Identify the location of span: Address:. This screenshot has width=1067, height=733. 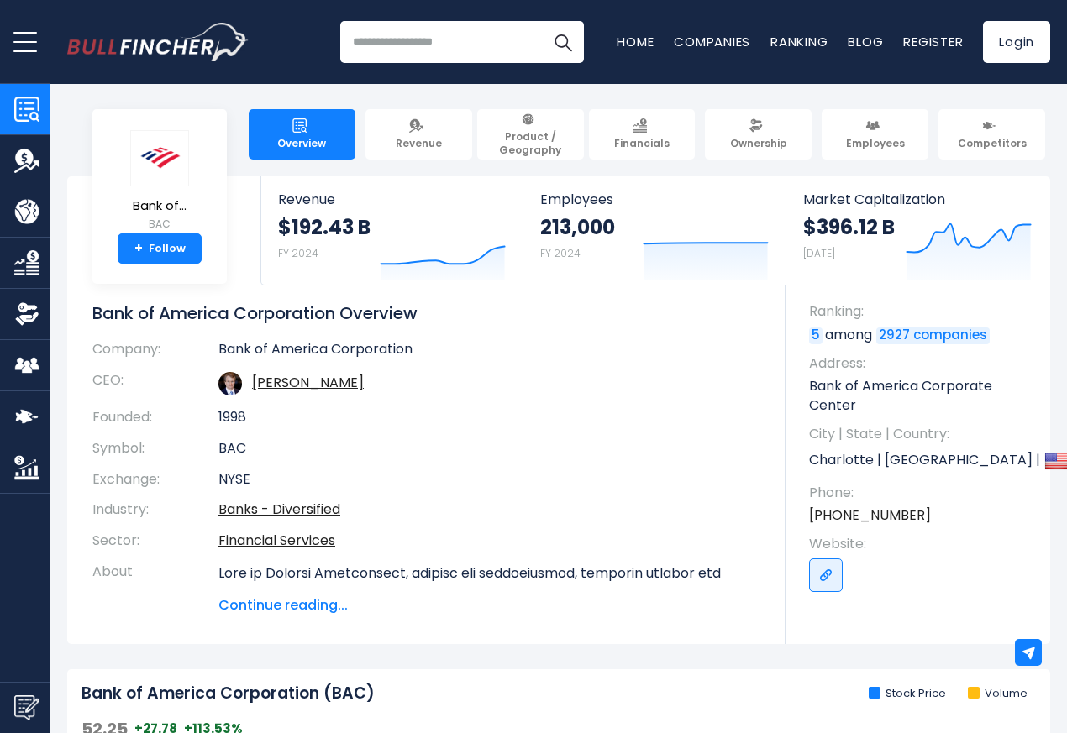
(921, 364).